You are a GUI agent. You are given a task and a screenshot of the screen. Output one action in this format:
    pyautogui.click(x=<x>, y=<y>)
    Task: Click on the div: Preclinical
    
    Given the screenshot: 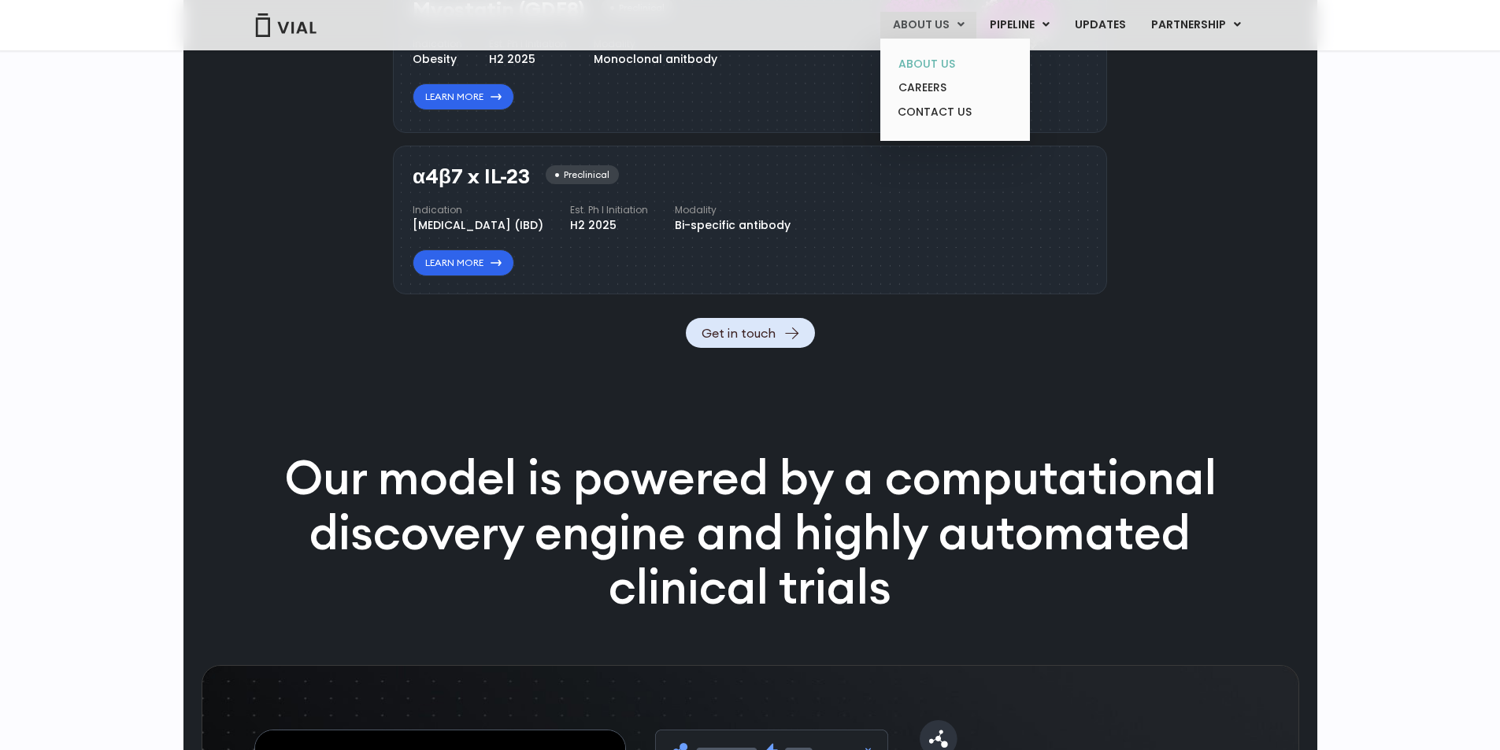 What is the action you would take?
    pyautogui.click(x=582, y=175)
    